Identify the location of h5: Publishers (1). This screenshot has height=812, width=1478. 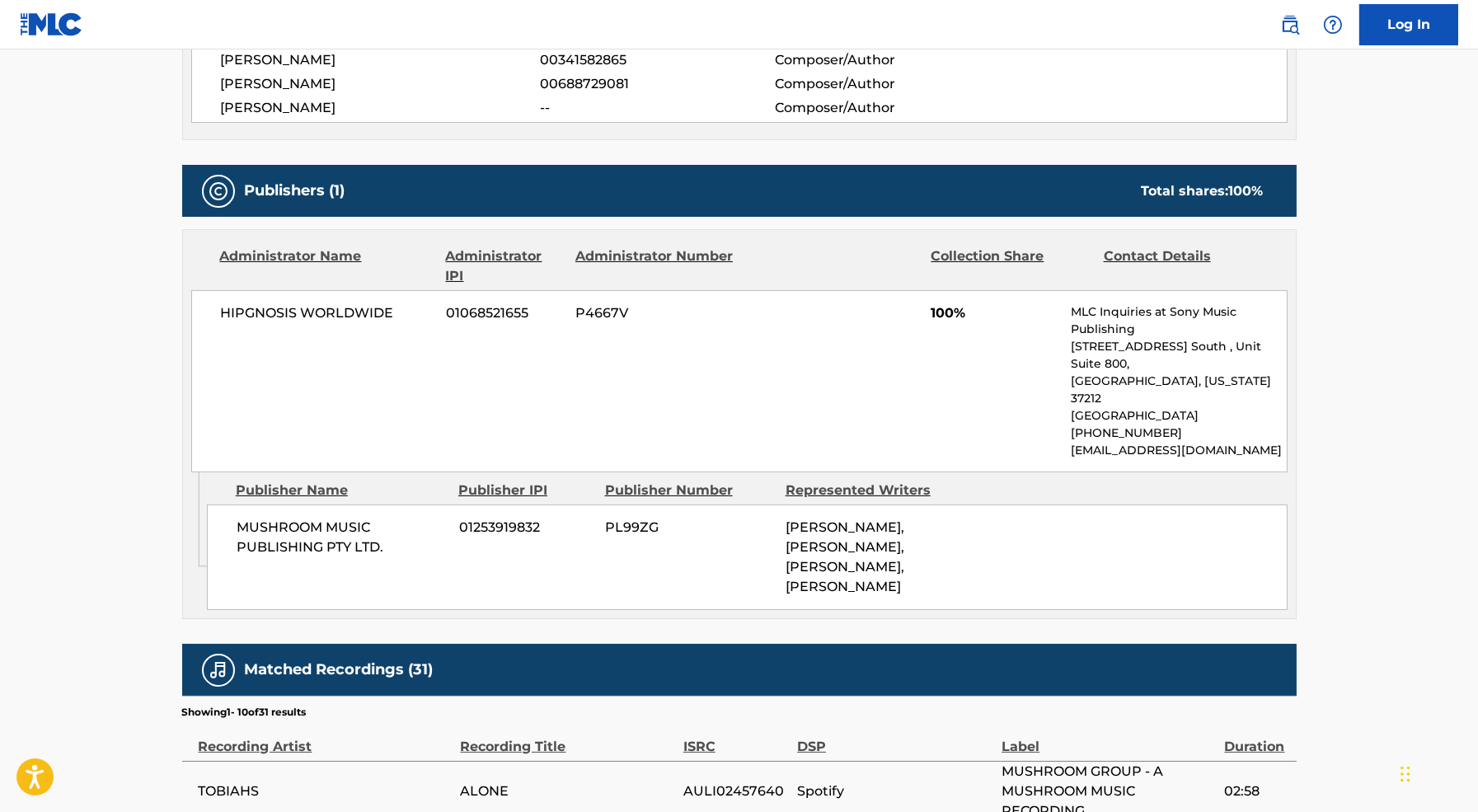
(296, 190).